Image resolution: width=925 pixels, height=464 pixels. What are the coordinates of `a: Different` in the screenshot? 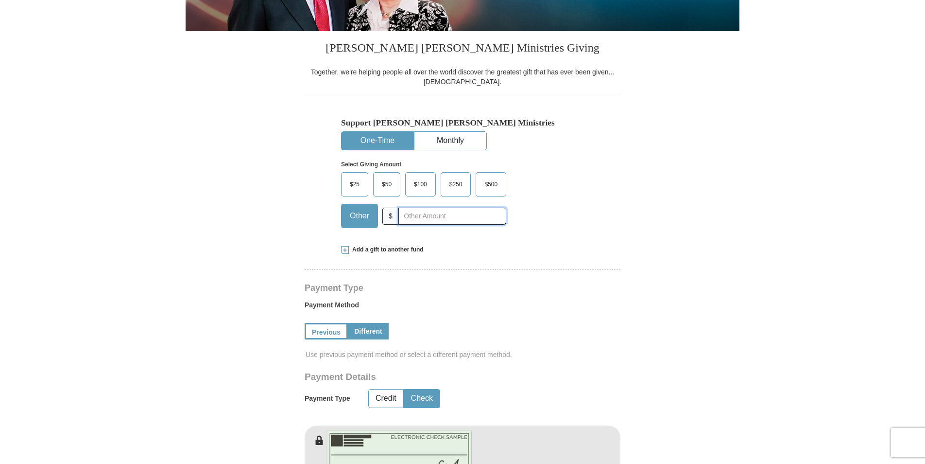 It's located at (368, 331).